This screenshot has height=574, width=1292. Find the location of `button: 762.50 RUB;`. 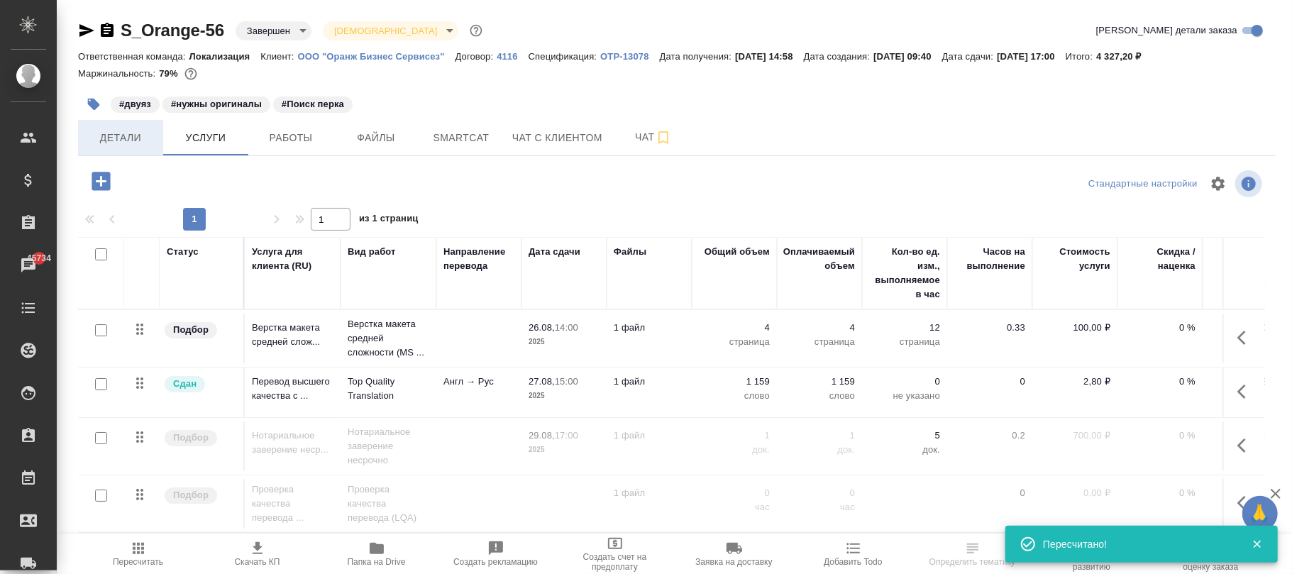

button: 762.50 RUB; is located at coordinates (191, 74).